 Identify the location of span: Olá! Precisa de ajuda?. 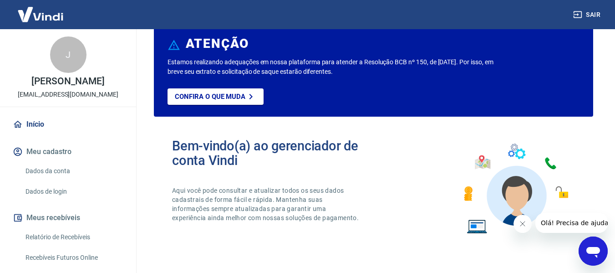
(41, 10).